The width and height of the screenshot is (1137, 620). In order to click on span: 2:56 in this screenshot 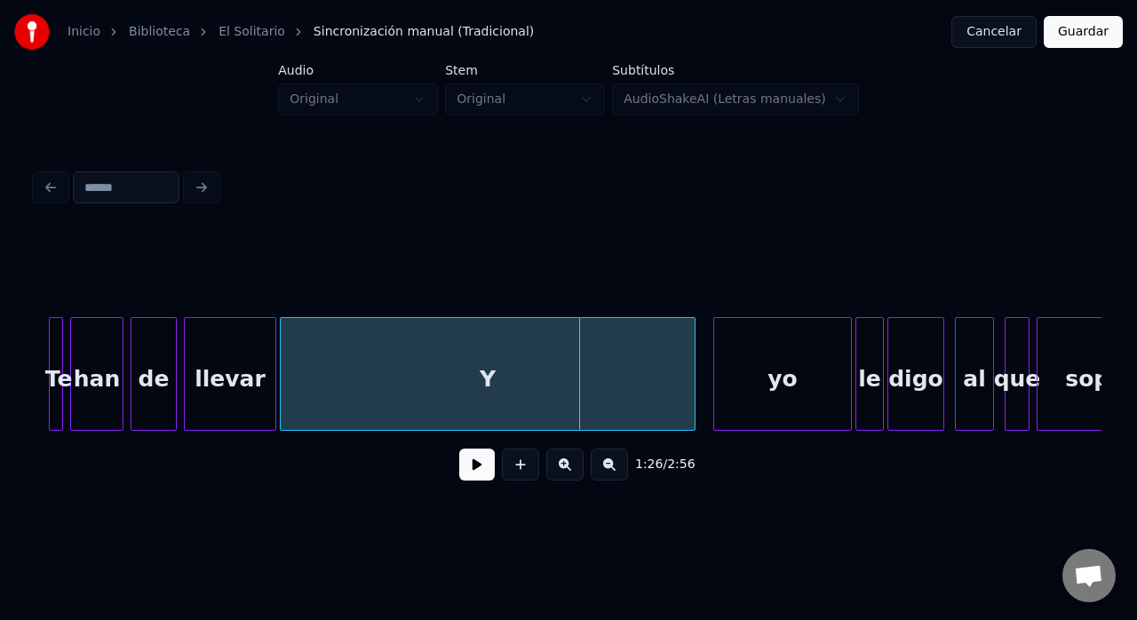, I will do `click(680, 464)`.